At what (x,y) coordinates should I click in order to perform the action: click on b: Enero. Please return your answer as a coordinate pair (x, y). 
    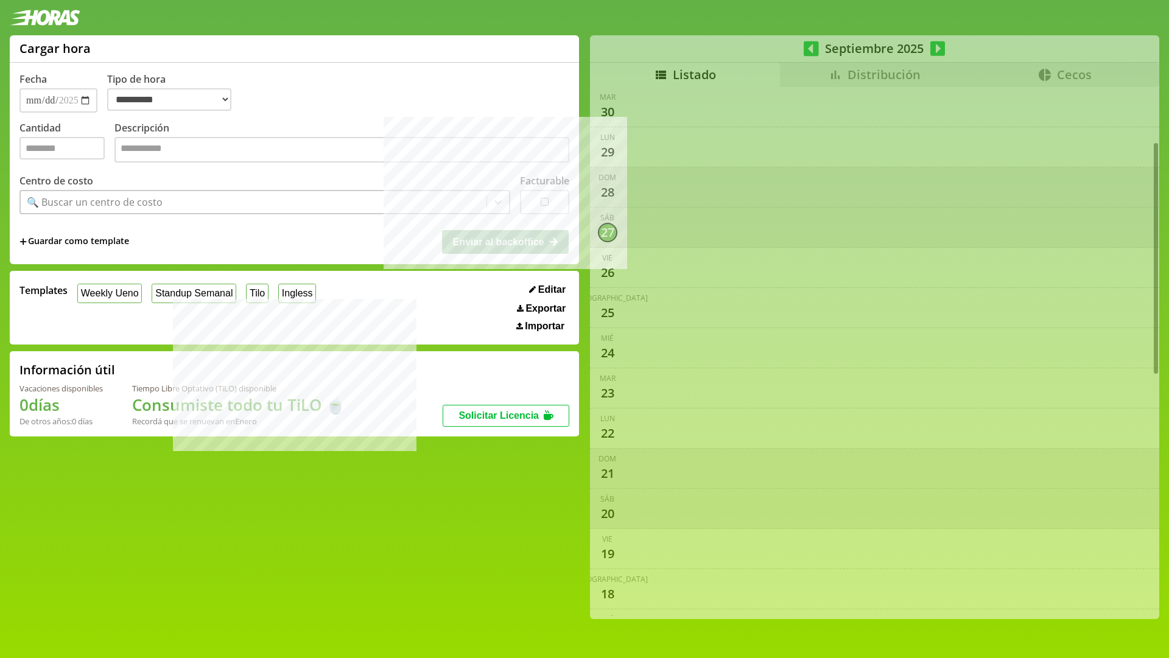
    Looking at the image, I should click on (246, 421).